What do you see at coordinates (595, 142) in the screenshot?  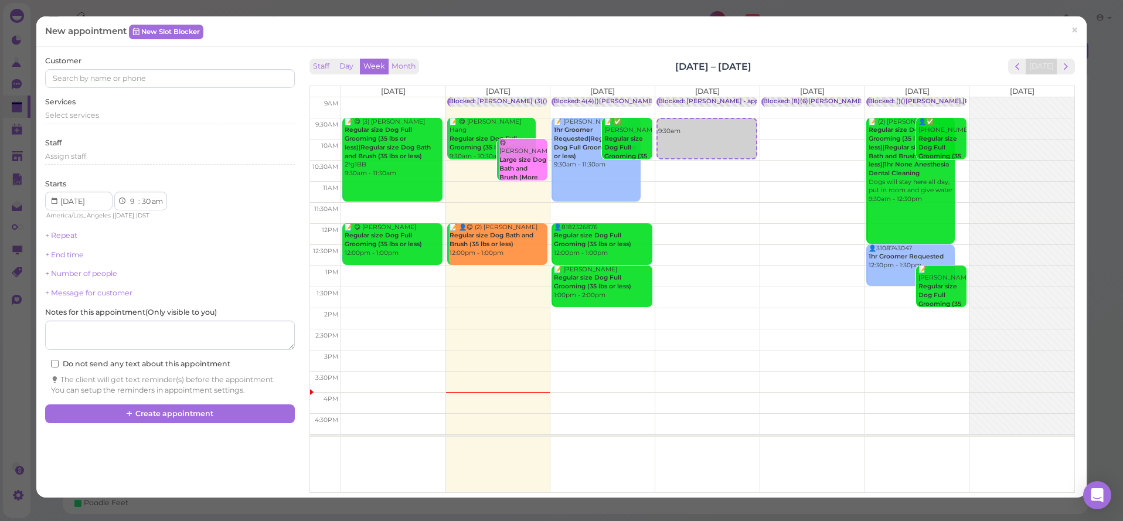 I see `b: 1hr Groomer Requested|Regular size Dog Full Grooming (35 lbs or less)` at bounding box center [595, 142].